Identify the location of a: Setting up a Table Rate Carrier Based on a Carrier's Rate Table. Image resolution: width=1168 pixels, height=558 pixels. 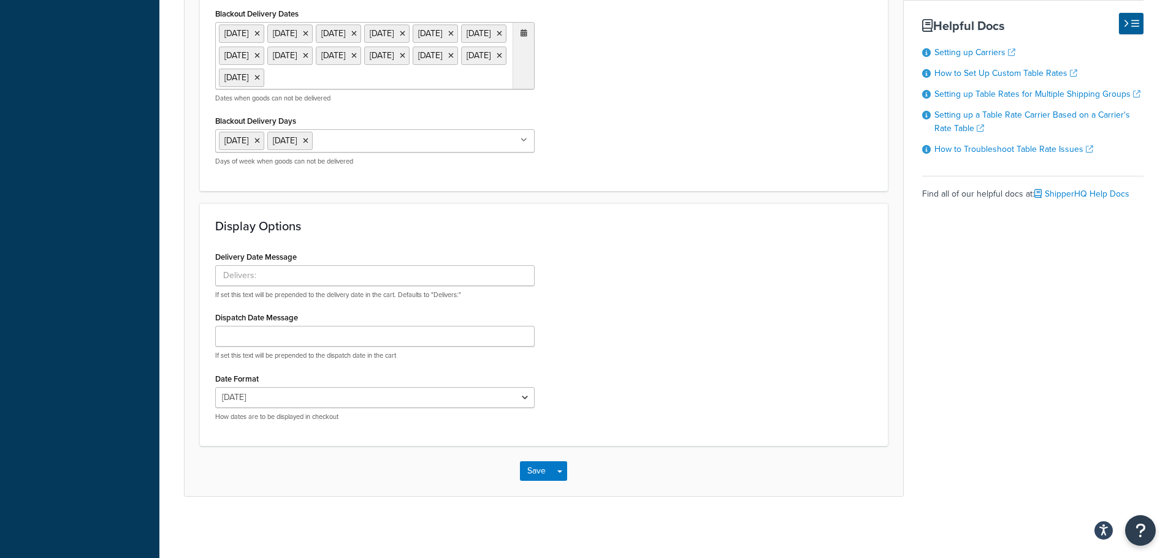
(1032, 121).